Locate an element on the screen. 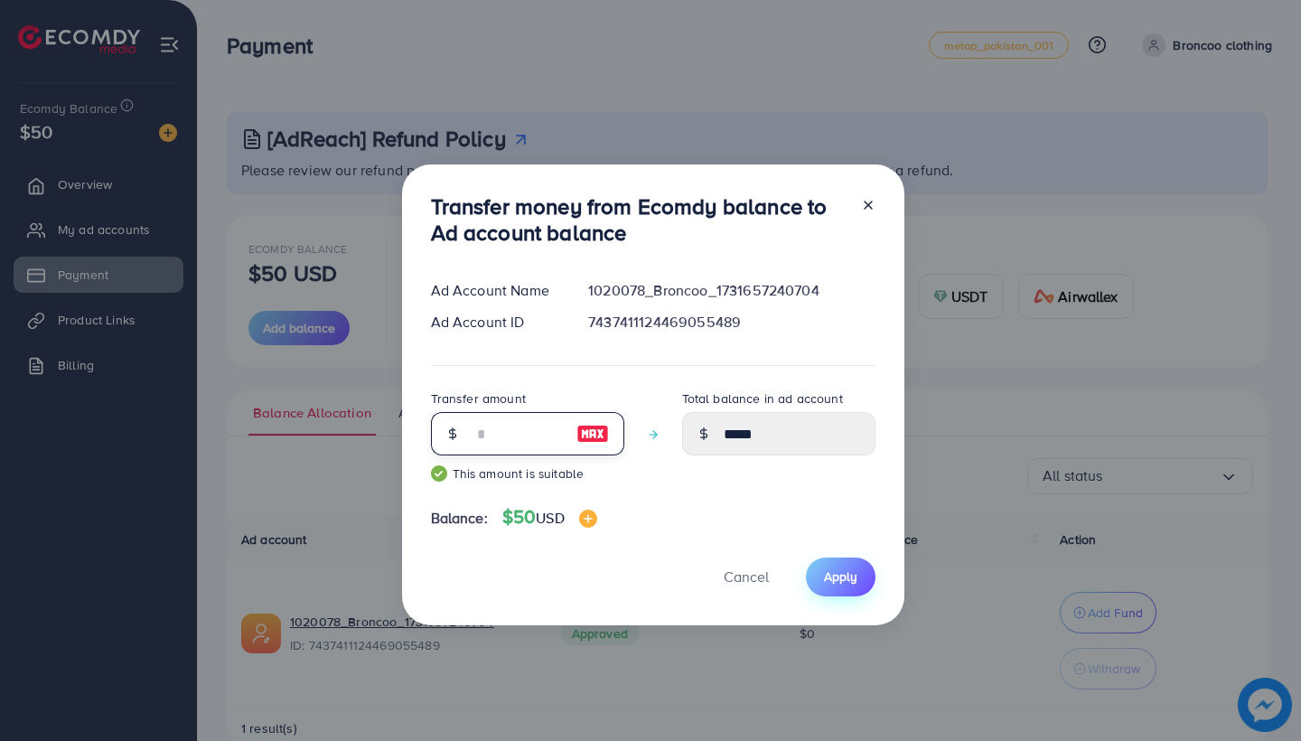 This screenshot has height=741, width=1301. label: Transfer amount is located at coordinates (478, 398).